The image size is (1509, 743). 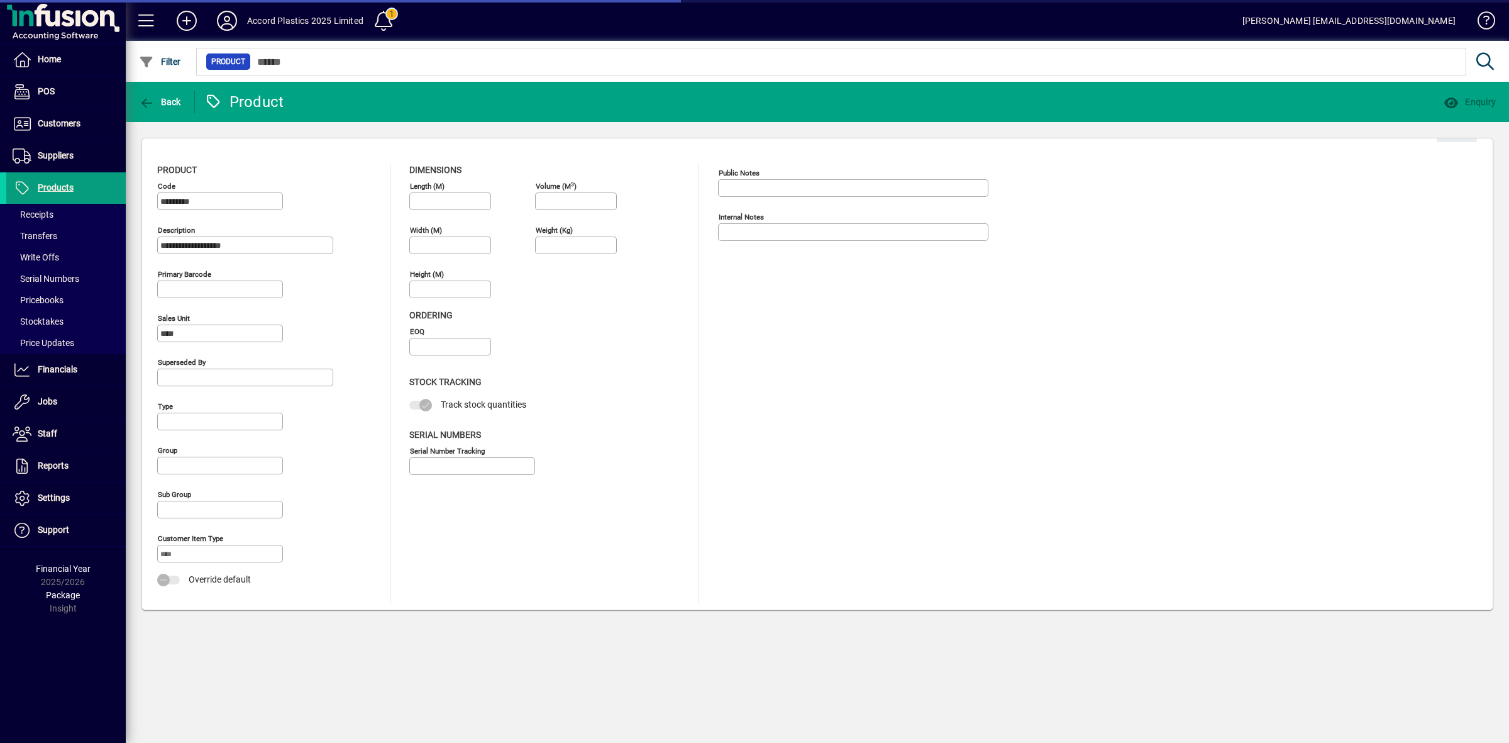 I want to click on span: Stock Tracking, so click(x=445, y=382).